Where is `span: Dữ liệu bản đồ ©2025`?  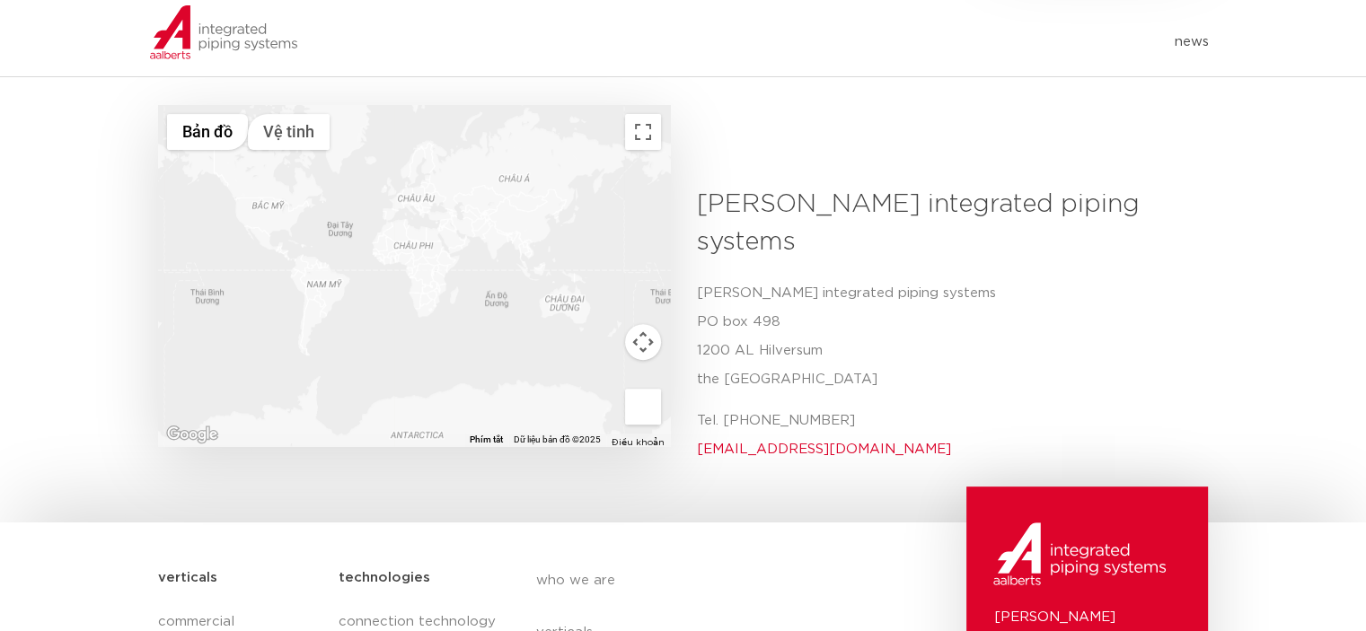
span: Dữ liệu bản đồ ©2025 is located at coordinates (557, 439).